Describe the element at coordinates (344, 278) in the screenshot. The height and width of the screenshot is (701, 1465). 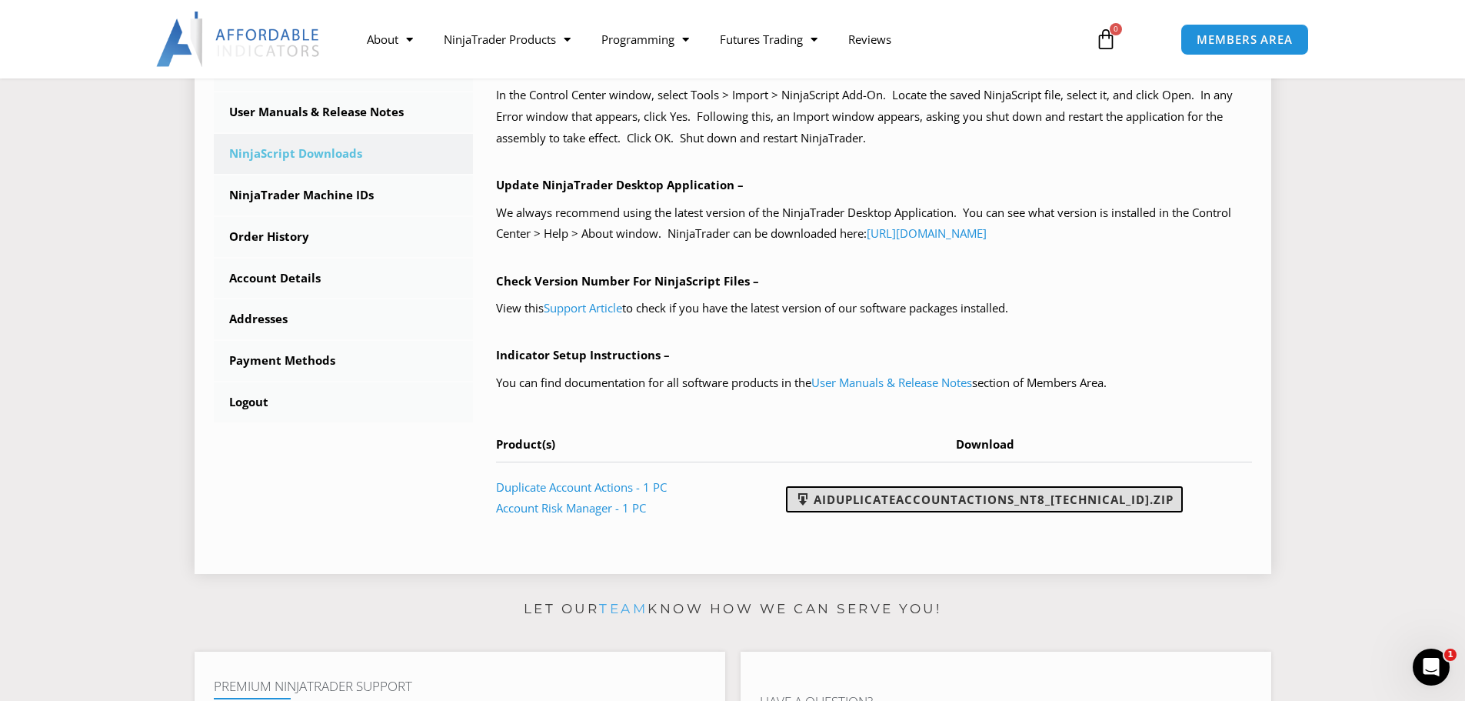
I see `a: Account Details` at that location.